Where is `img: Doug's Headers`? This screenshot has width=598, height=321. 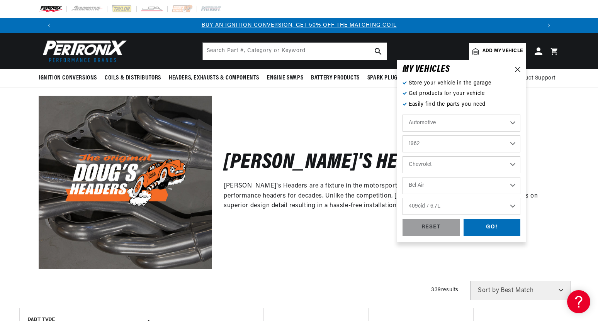
img: Doug's Headers is located at coordinates (125, 182).